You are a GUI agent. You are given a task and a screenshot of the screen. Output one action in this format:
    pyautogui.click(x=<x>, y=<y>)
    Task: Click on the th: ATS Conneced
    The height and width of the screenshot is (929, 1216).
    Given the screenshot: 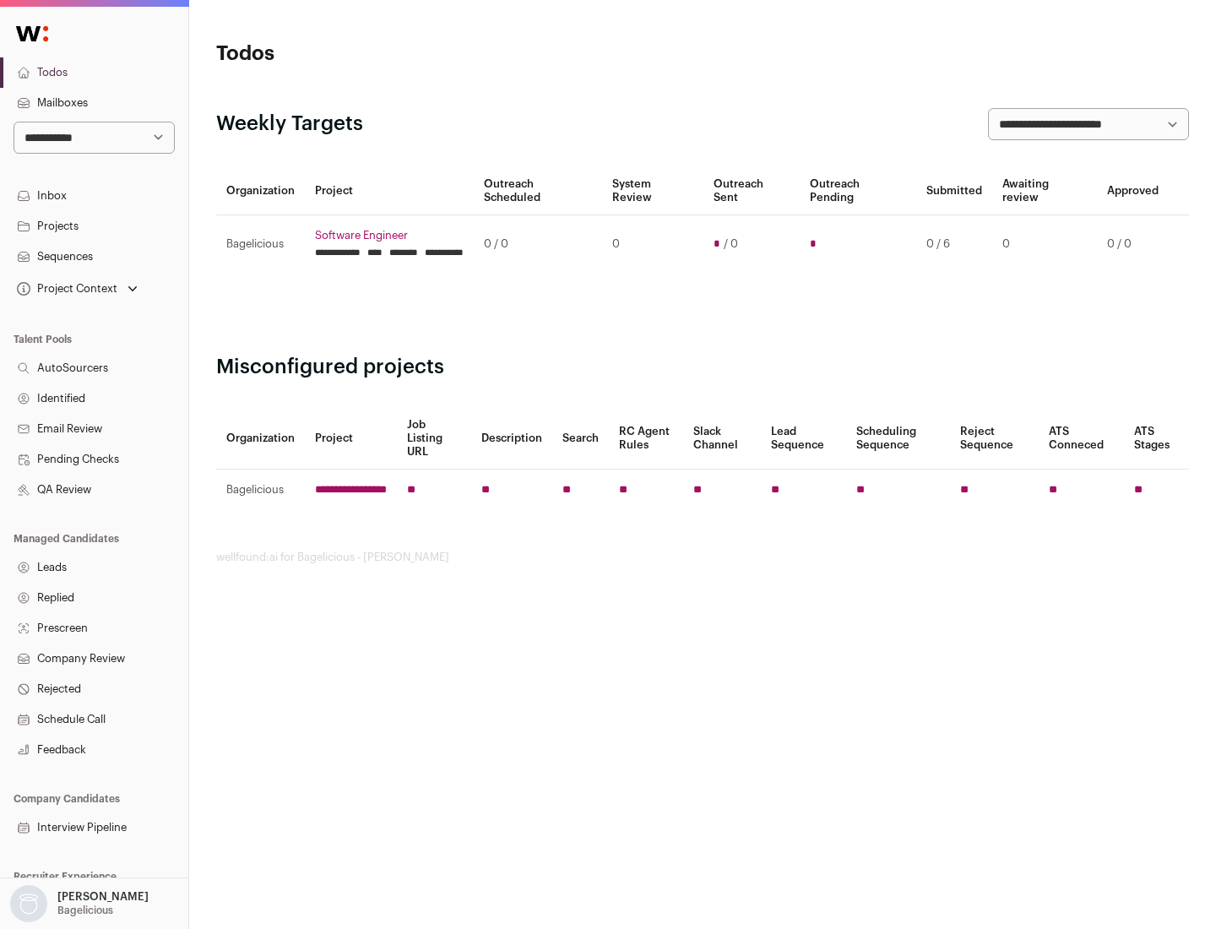 What is the action you would take?
    pyautogui.click(x=1081, y=438)
    